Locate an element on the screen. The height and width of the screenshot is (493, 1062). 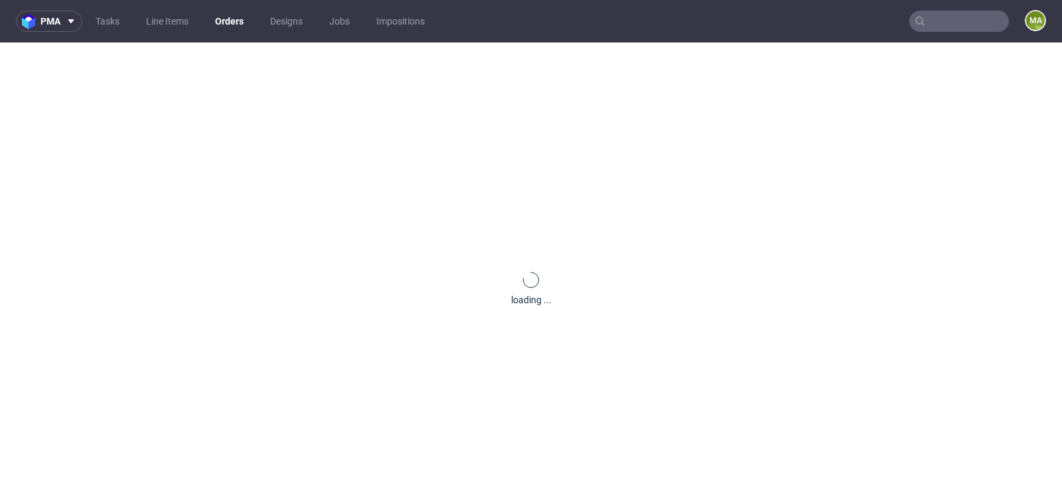
div: loading ... is located at coordinates (531, 300).